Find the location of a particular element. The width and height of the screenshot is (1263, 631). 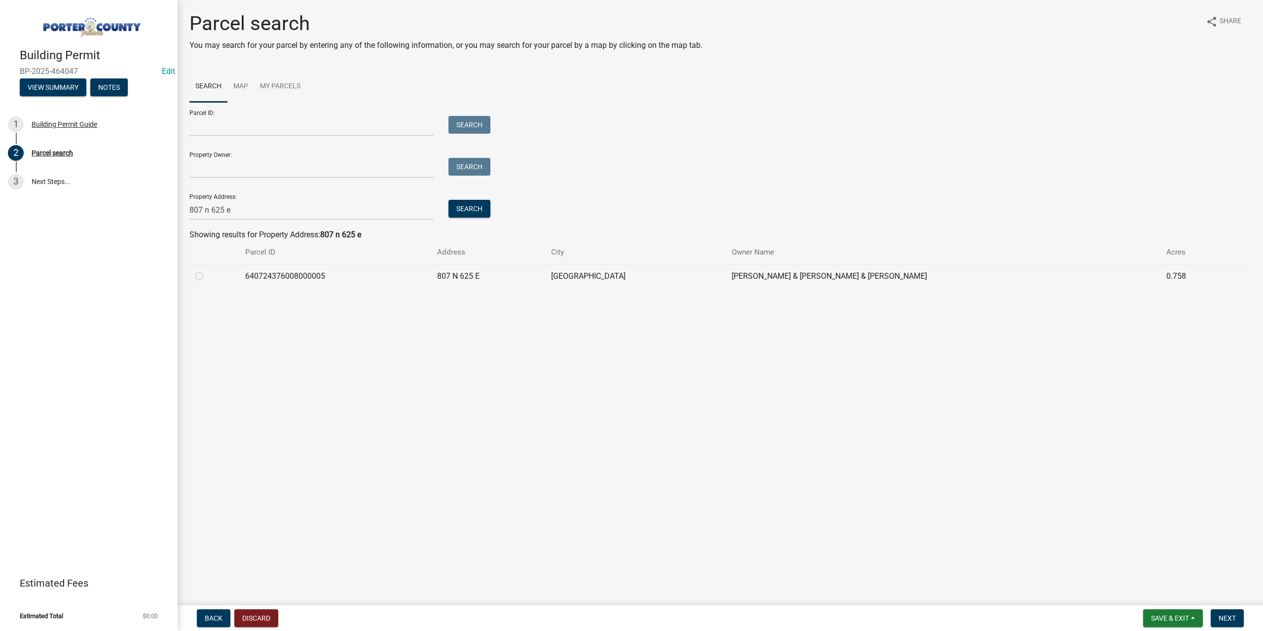

span: Estimated Total is located at coordinates (41, 616).